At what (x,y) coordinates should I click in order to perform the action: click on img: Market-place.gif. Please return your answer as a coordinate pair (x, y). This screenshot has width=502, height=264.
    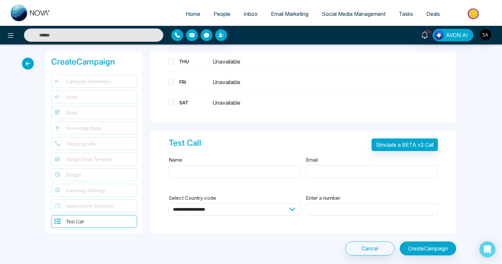
    Looking at the image, I should click on (474, 14).